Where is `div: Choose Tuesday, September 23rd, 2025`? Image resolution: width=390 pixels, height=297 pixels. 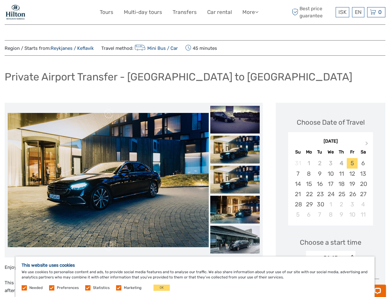
div: Choose Tuesday, September 23rd, 2025 is located at coordinates (320, 194).